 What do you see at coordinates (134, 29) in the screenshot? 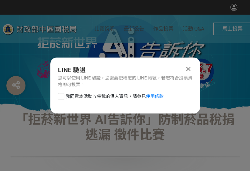
I see `span: 最新公告` at bounding box center [134, 29].